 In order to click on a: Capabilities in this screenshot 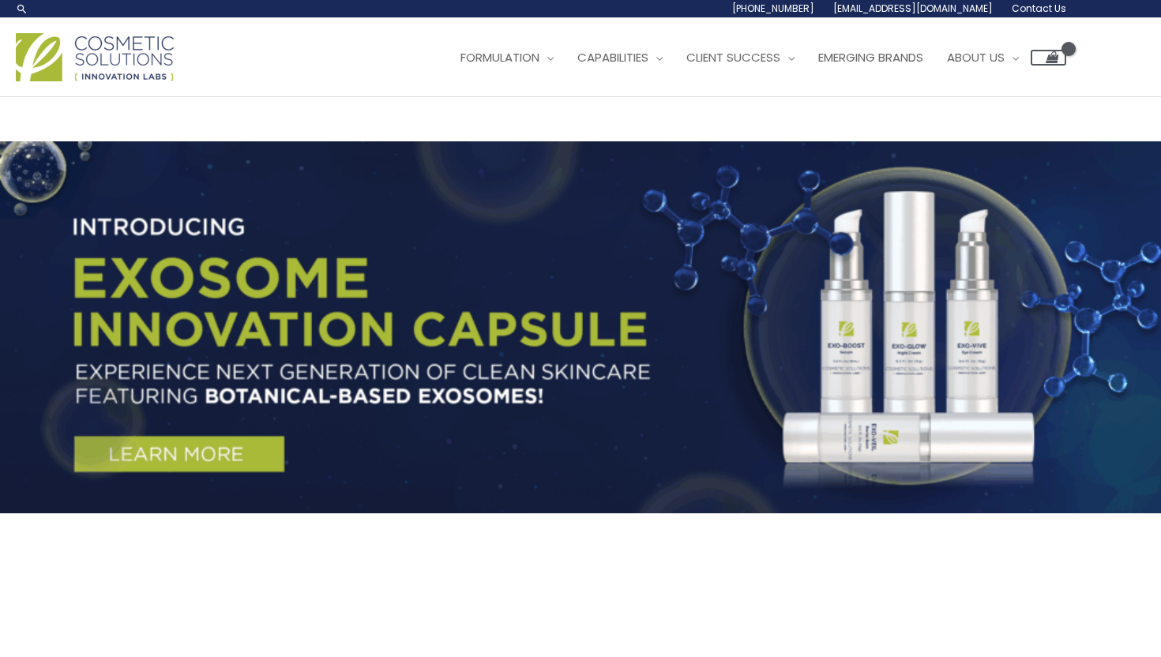, I will do `click(620, 58)`.